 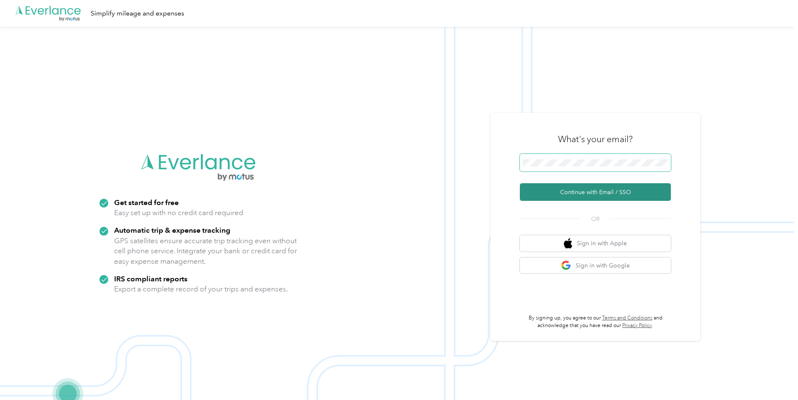 I want to click on h3: What's your email?, so click(x=595, y=139).